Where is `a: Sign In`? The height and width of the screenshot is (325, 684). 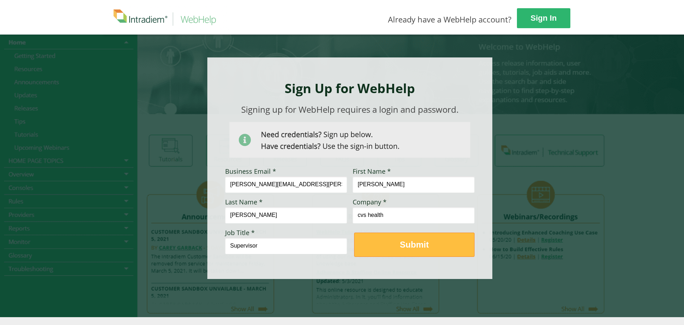
a: Sign In is located at coordinates (544, 18).